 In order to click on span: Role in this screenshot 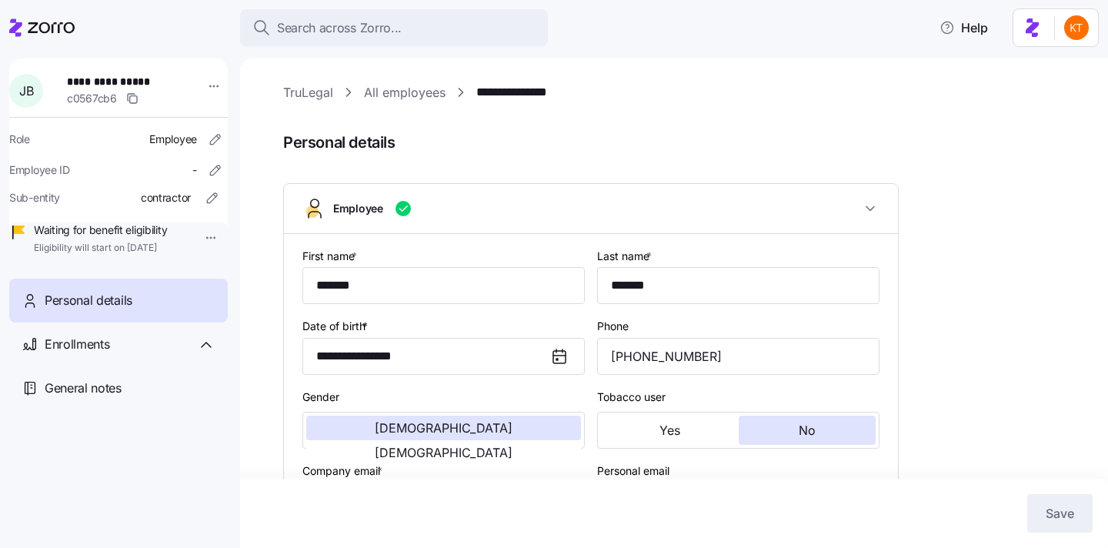, I will do `click(19, 139)`.